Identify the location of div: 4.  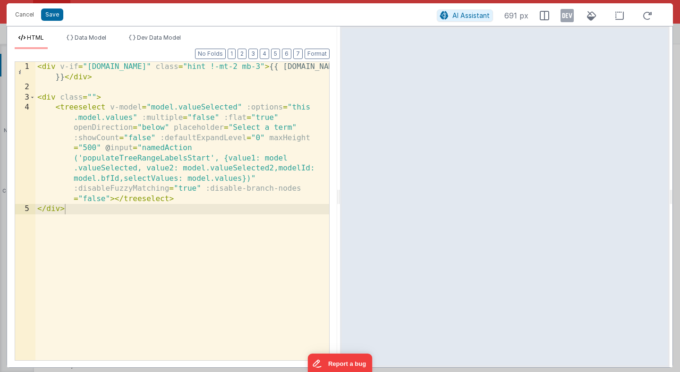
(25, 153).